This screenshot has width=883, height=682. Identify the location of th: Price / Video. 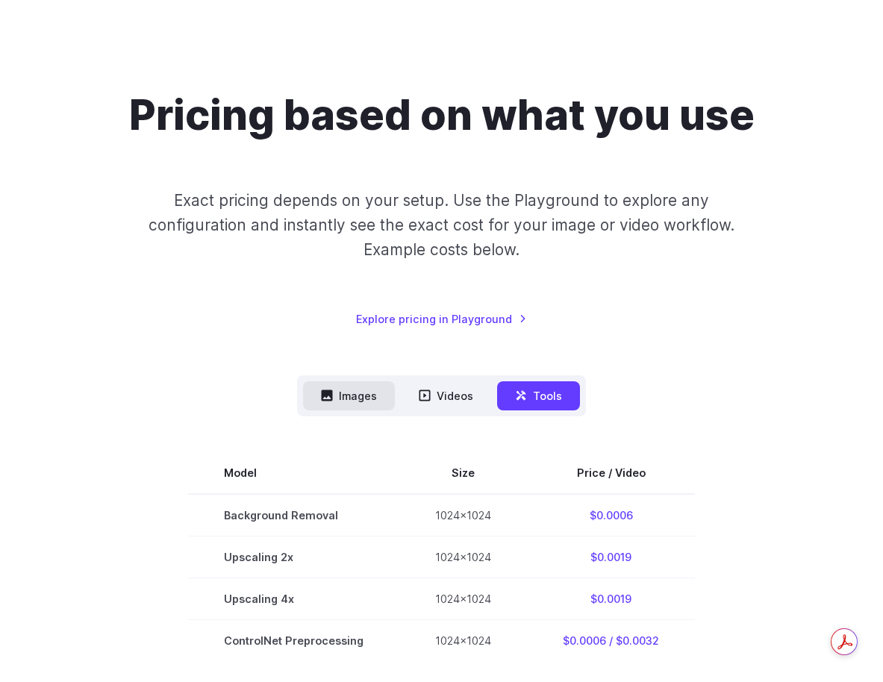
(611, 473).